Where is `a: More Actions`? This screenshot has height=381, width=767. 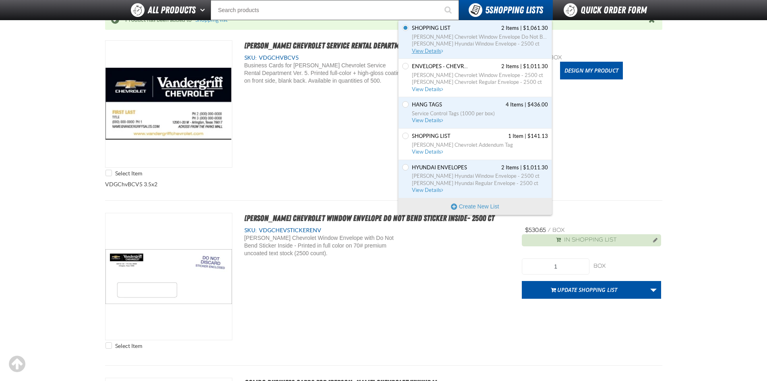 a: More Actions is located at coordinates (654, 290).